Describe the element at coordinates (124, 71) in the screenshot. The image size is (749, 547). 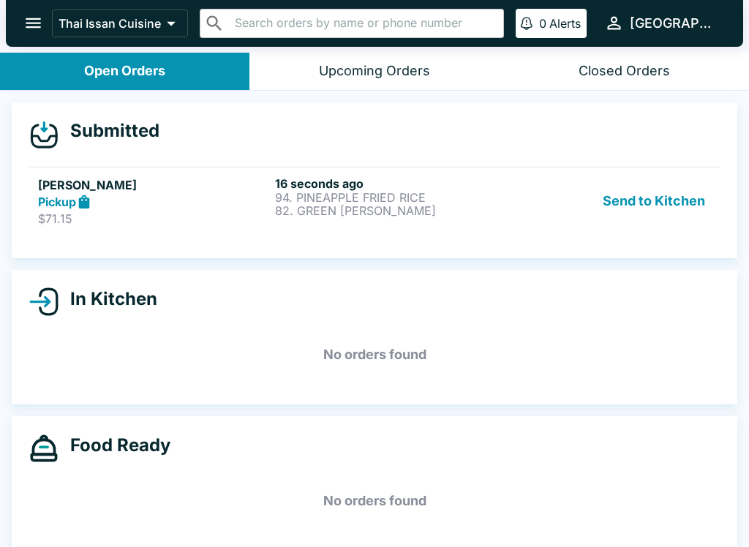
I see `div: Open Orders` at that location.